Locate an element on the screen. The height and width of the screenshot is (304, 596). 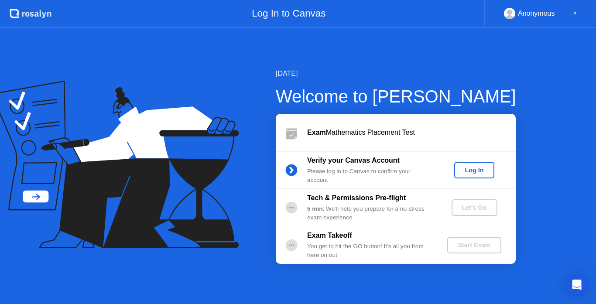
div: Mathematics Placement Test is located at coordinates (411, 133).